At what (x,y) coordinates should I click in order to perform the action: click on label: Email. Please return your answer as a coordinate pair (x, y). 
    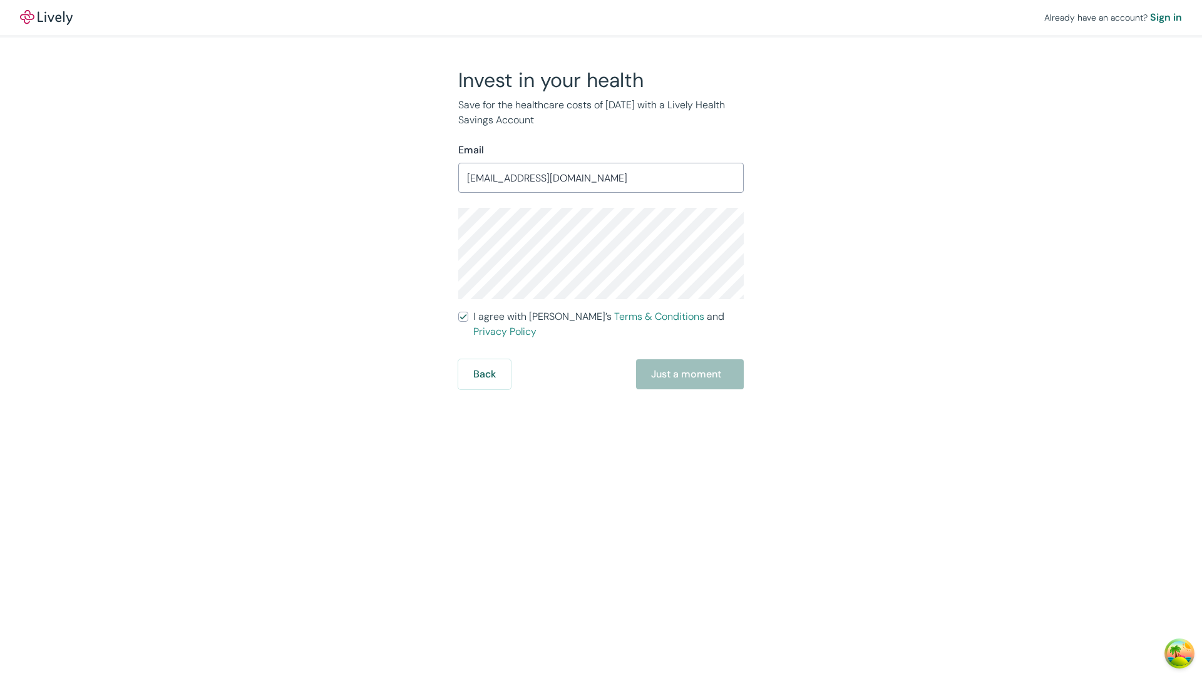
    Looking at the image, I should click on (471, 150).